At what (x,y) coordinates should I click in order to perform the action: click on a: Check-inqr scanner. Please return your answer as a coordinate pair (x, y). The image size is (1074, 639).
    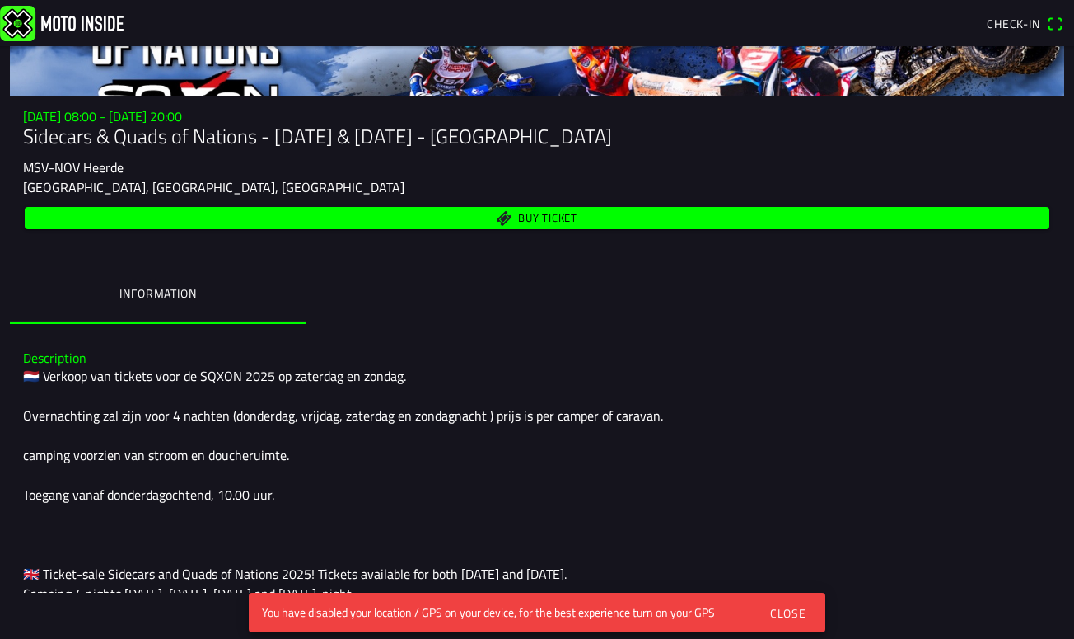
    Looking at the image, I should click on (1025, 23).